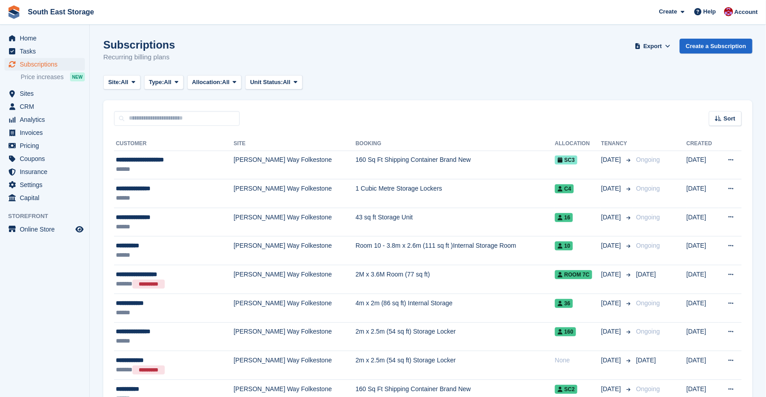 The image size is (766, 397). What do you see at coordinates (716, 46) in the screenshot?
I see `a: Create a Subscription` at bounding box center [716, 46].